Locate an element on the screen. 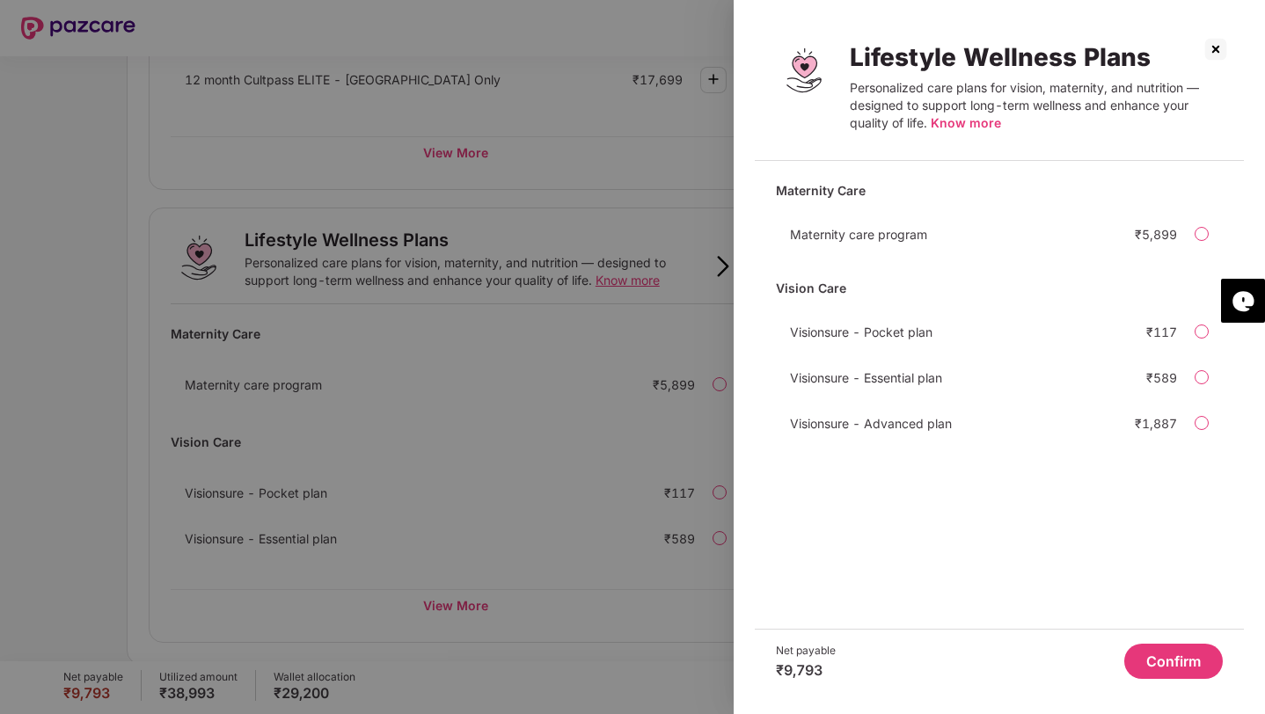  div: ₹589 is located at coordinates (1161, 377).